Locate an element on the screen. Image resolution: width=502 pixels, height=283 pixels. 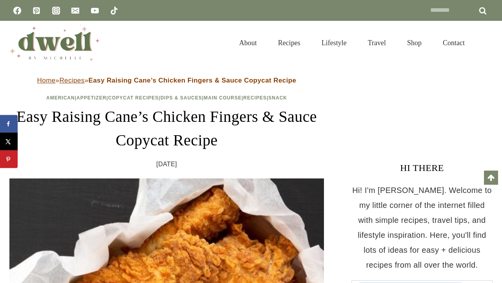
a: Instagram is located at coordinates (56, 11).